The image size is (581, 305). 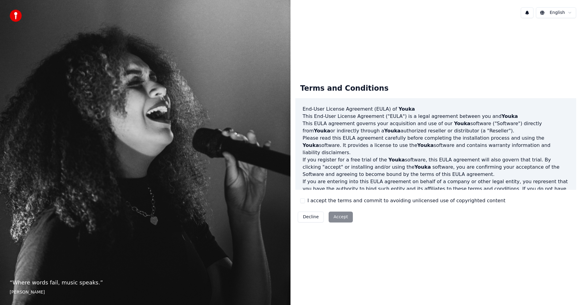 What do you see at coordinates (435, 145) in the screenshot?
I see `p: Please read this EULA agreement carefully before completing the installation process and using th...` at bounding box center [435, 145].